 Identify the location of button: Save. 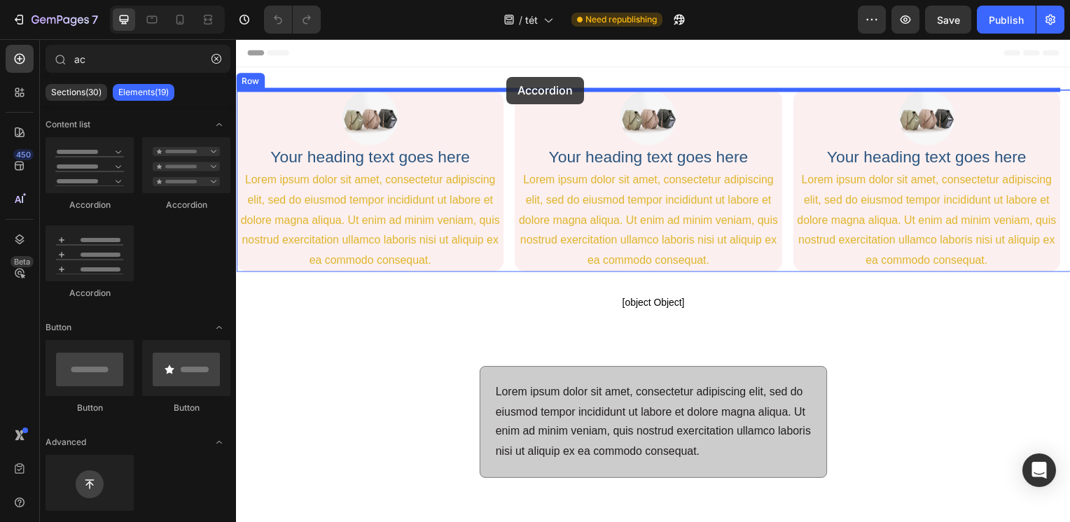
(948, 20).